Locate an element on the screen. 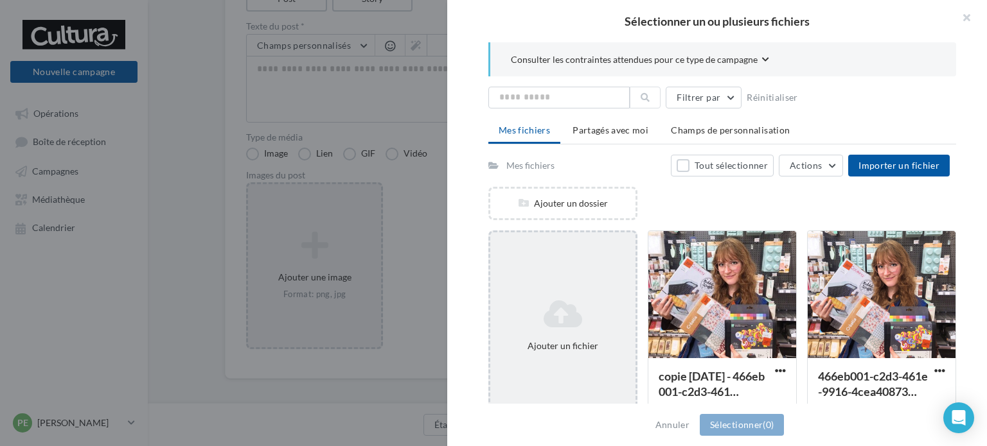 The width and height of the screenshot is (987, 446). span: copie 22-08-2025 - 466eb001-c2d3-461e-9916-4cea4087304c is located at coordinates (711, 384).